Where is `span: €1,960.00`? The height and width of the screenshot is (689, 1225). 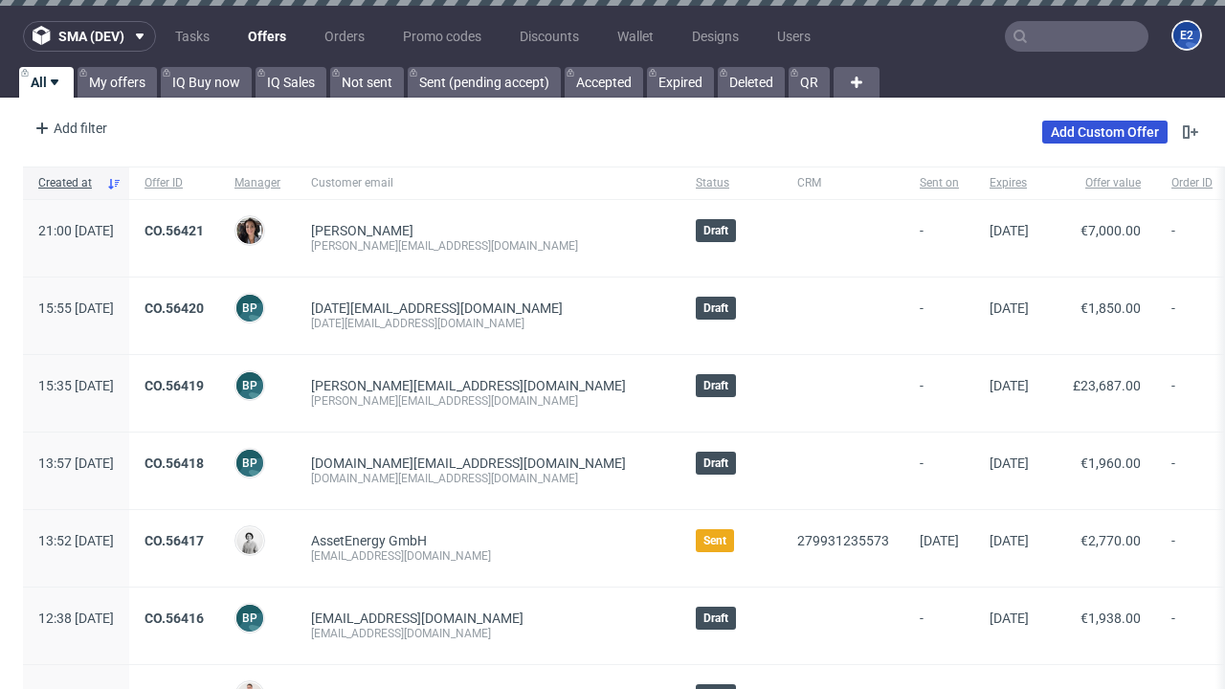 span: €1,960.00 is located at coordinates (1110, 463).